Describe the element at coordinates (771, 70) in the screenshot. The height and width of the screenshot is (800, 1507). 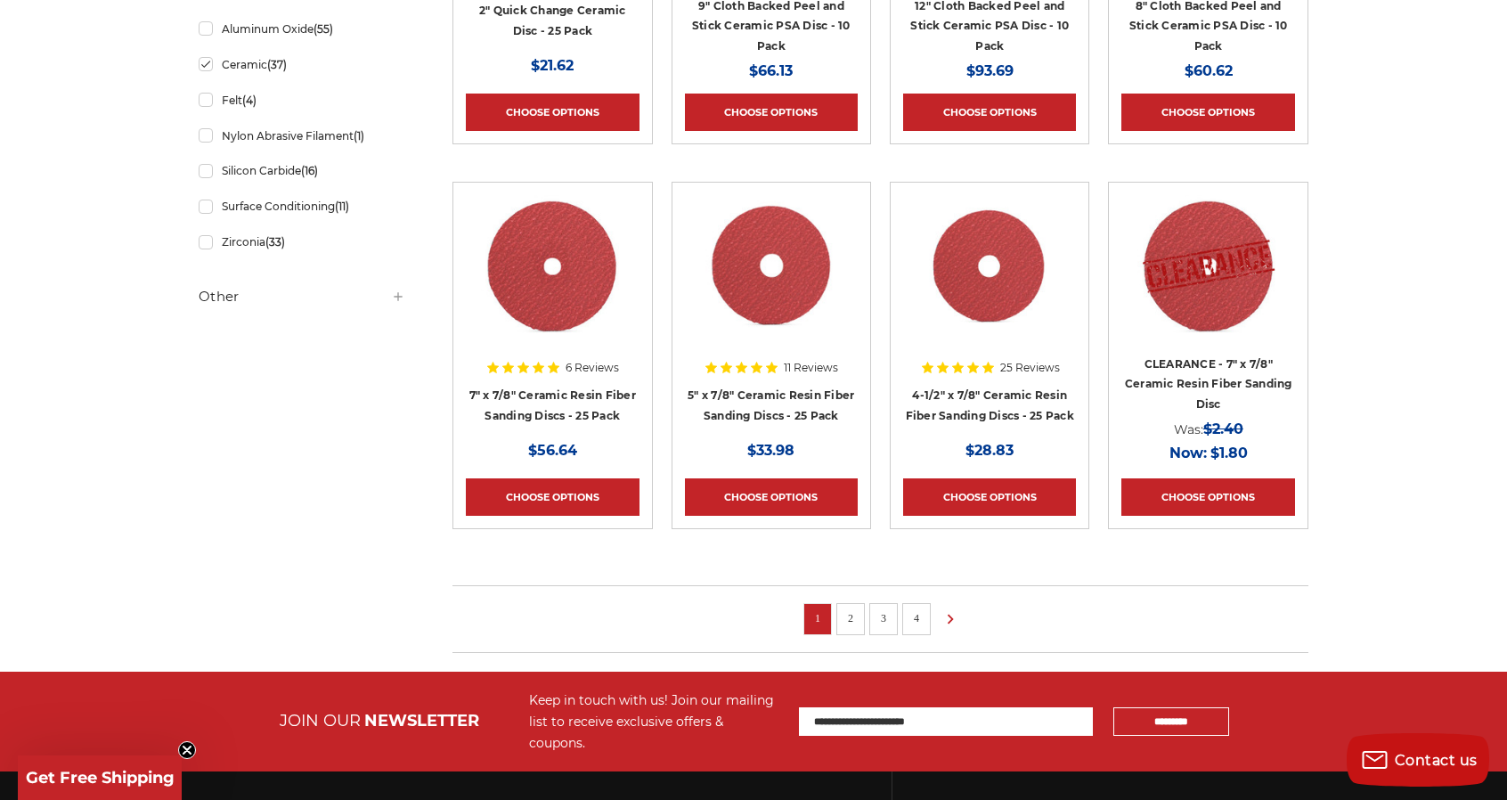
I see `span: $66.13` at that location.